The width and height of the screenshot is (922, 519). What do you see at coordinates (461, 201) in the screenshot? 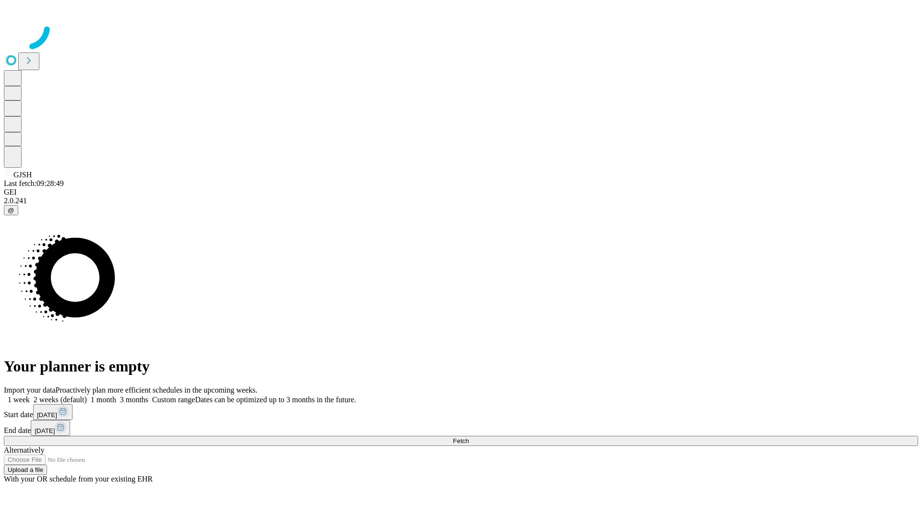
I see `div: 2.0.241` at bounding box center [461, 201].